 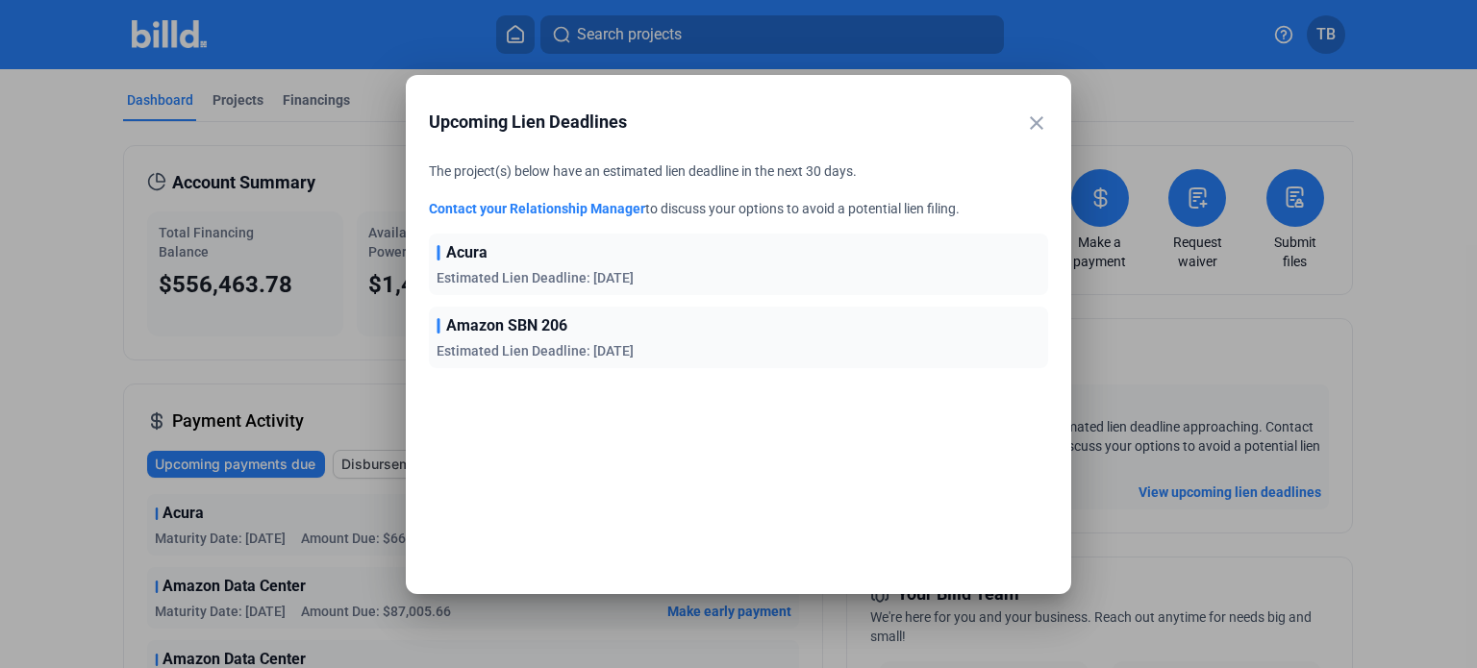 What do you see at coordinates (507, 326) in the screenshot?
I see `span: Amazon SBN 206` at bounding box center [507, 326].